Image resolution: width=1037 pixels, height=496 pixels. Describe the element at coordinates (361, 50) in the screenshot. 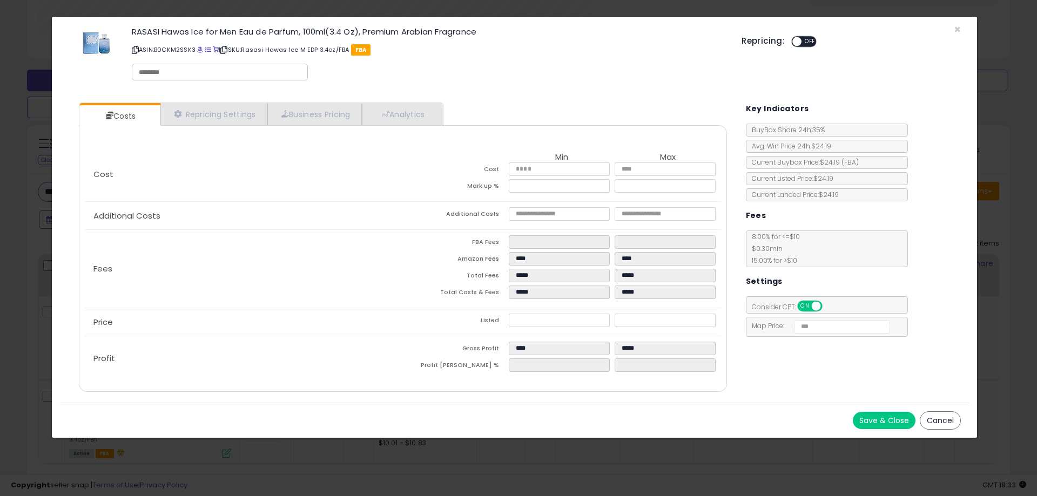

I see `span: FBA` at that location.